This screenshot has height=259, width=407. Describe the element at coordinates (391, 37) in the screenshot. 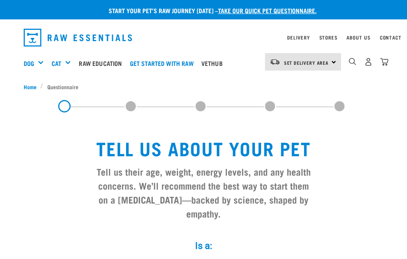

I see `a: Contact` at that location.